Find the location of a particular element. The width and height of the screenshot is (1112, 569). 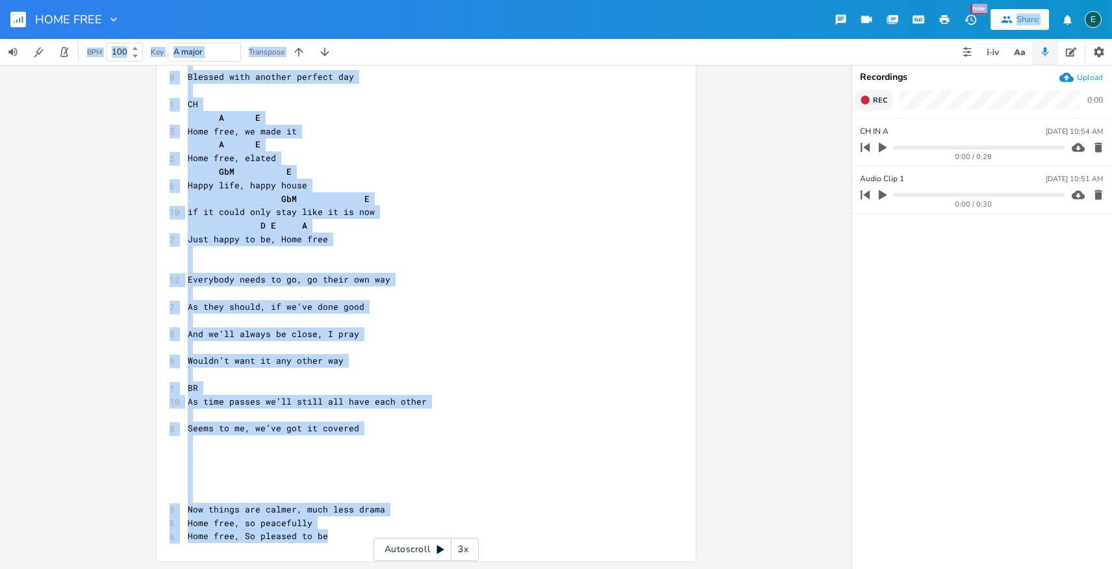

span: Home free, so peacefully is located at coordinates (250, 523).